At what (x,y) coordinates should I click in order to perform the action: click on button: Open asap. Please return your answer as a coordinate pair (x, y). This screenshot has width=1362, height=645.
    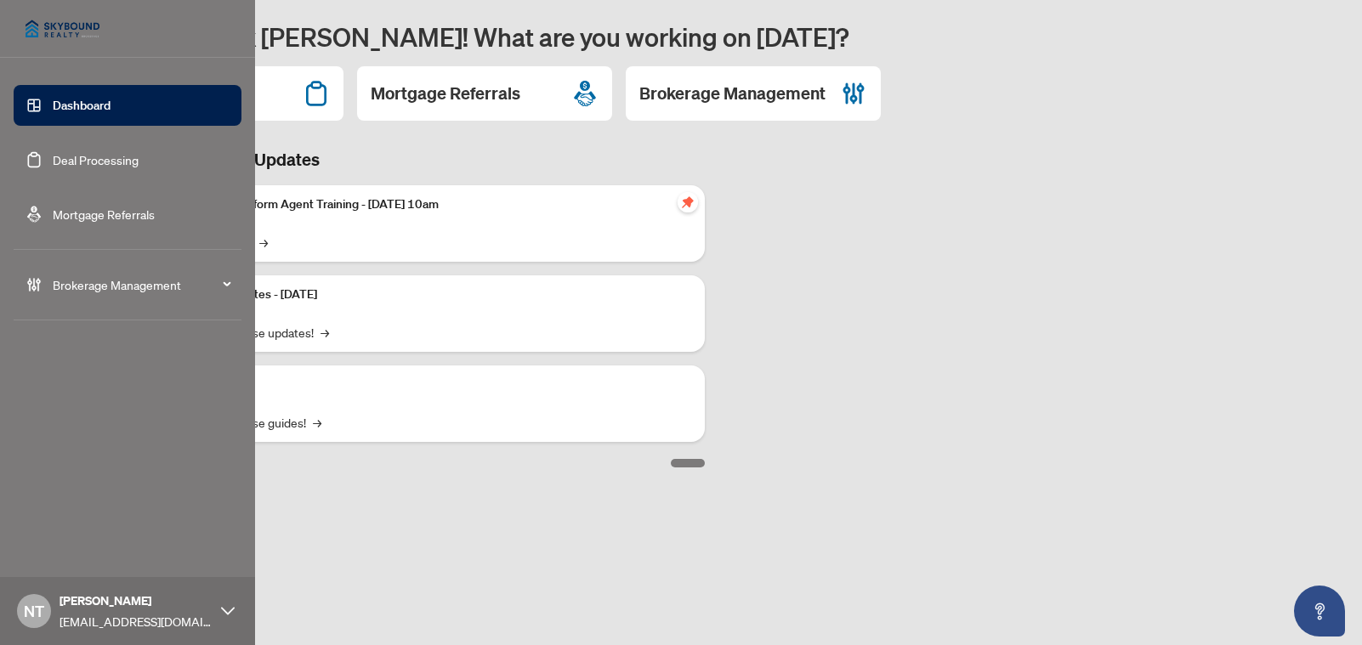
    Looking at the image, I should click on (1319, 611).